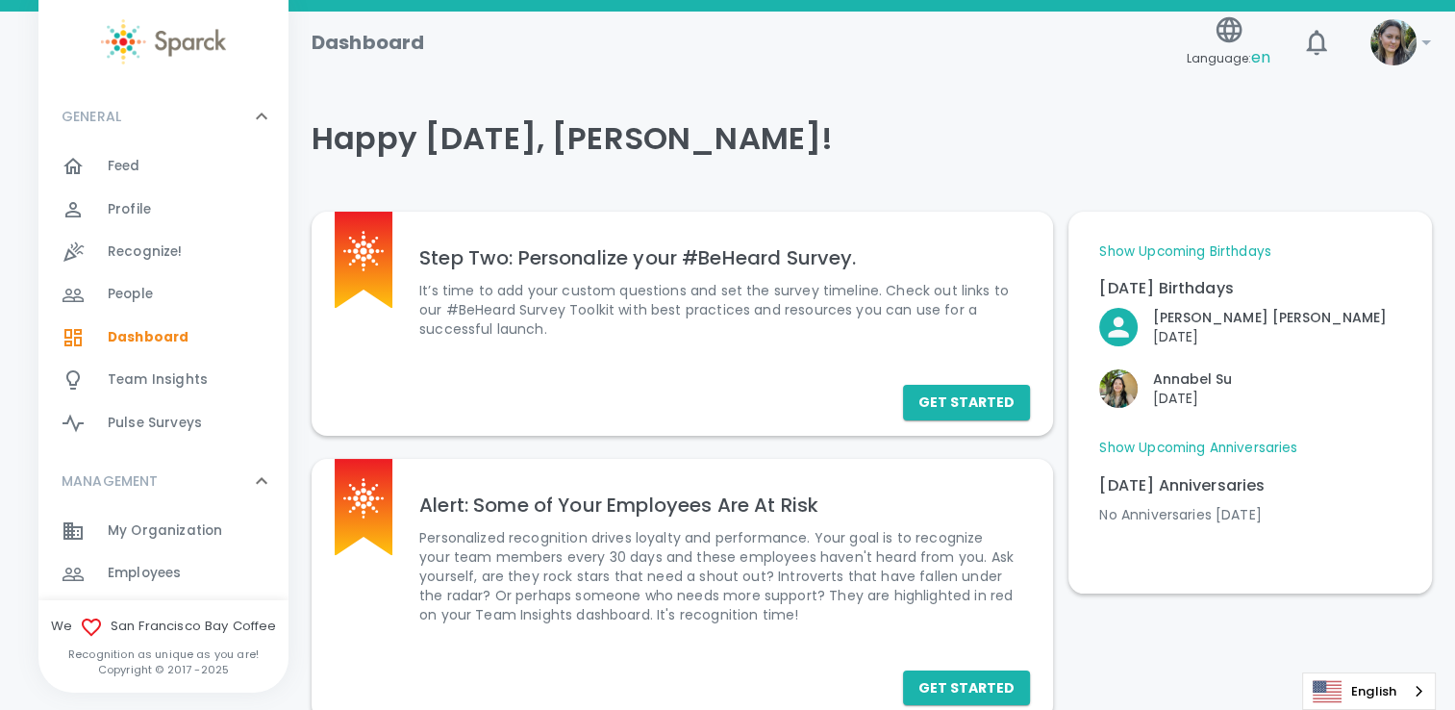 This screenshot has height=710, width=1455. What do you see at coordinates (1369, 691) in the screenshot?
I see `aside: Language selected: English` at bounding box center [1369, 691].